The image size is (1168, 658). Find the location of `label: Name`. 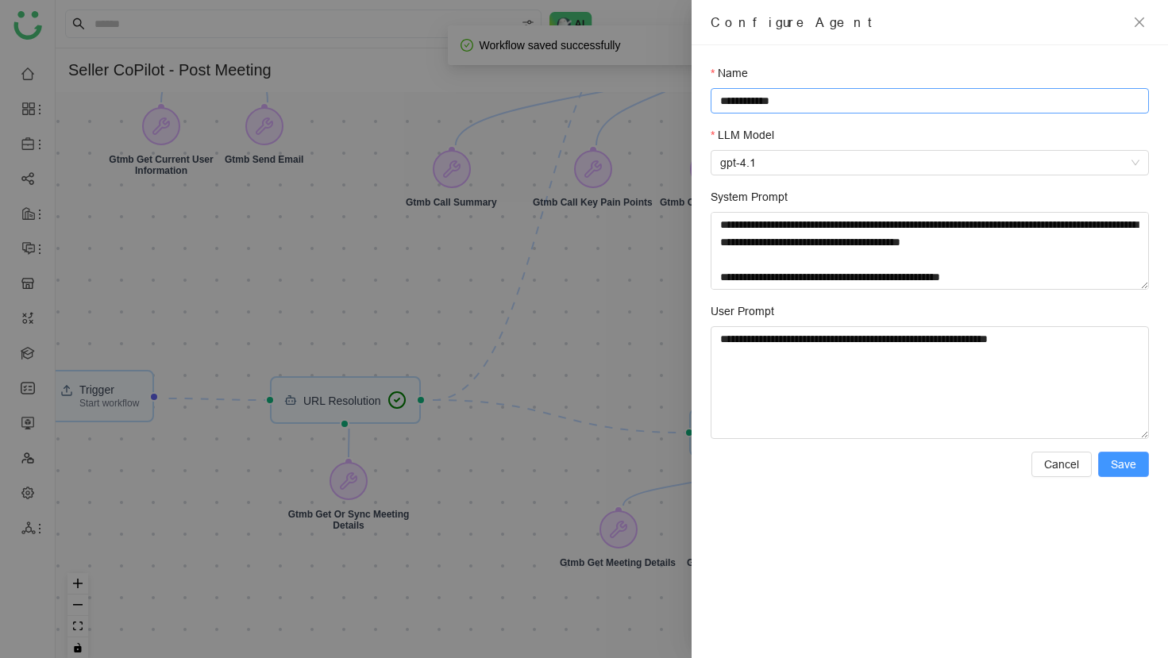

label: Name is located at coordinates (729, 73).